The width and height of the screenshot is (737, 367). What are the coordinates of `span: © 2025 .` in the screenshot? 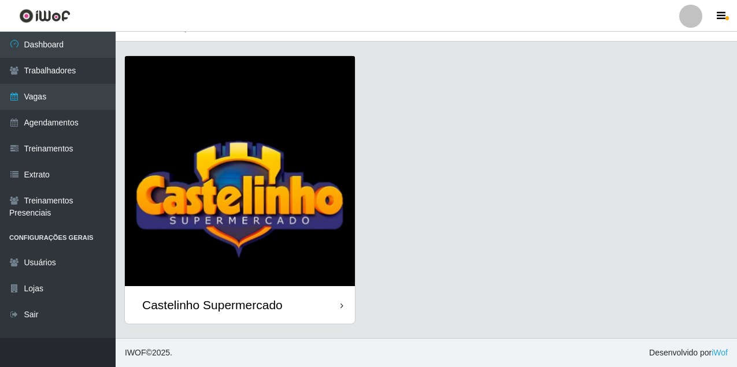 It's located at (149, 353).